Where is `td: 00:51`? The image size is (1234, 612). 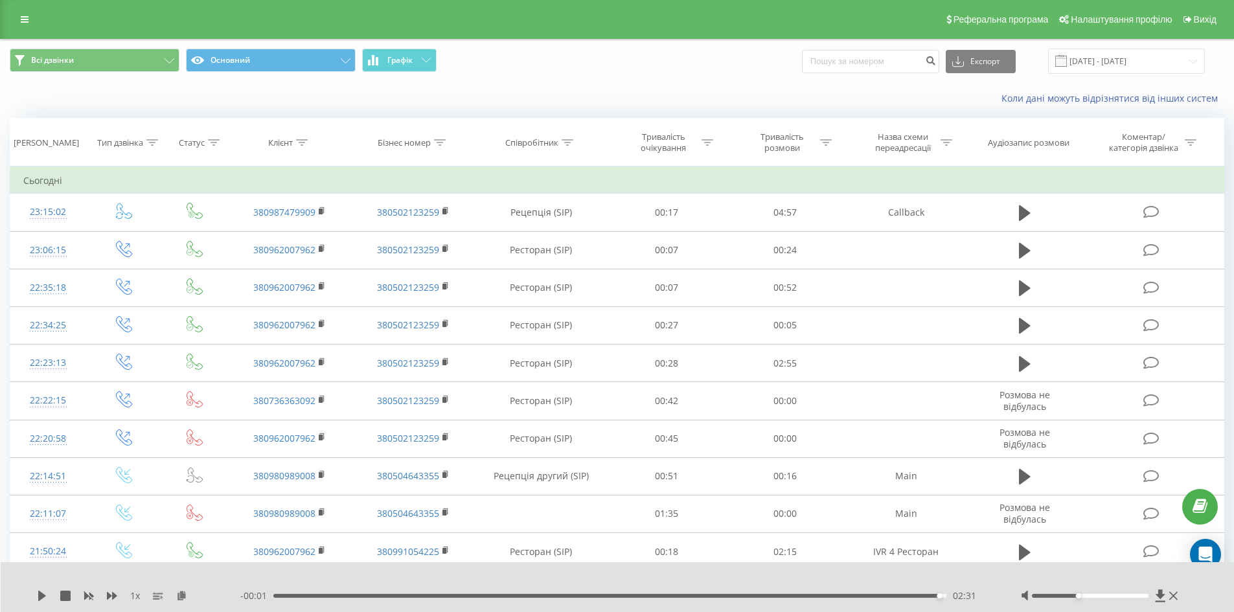 td: 00:51 is located at coordinates (667, 476).